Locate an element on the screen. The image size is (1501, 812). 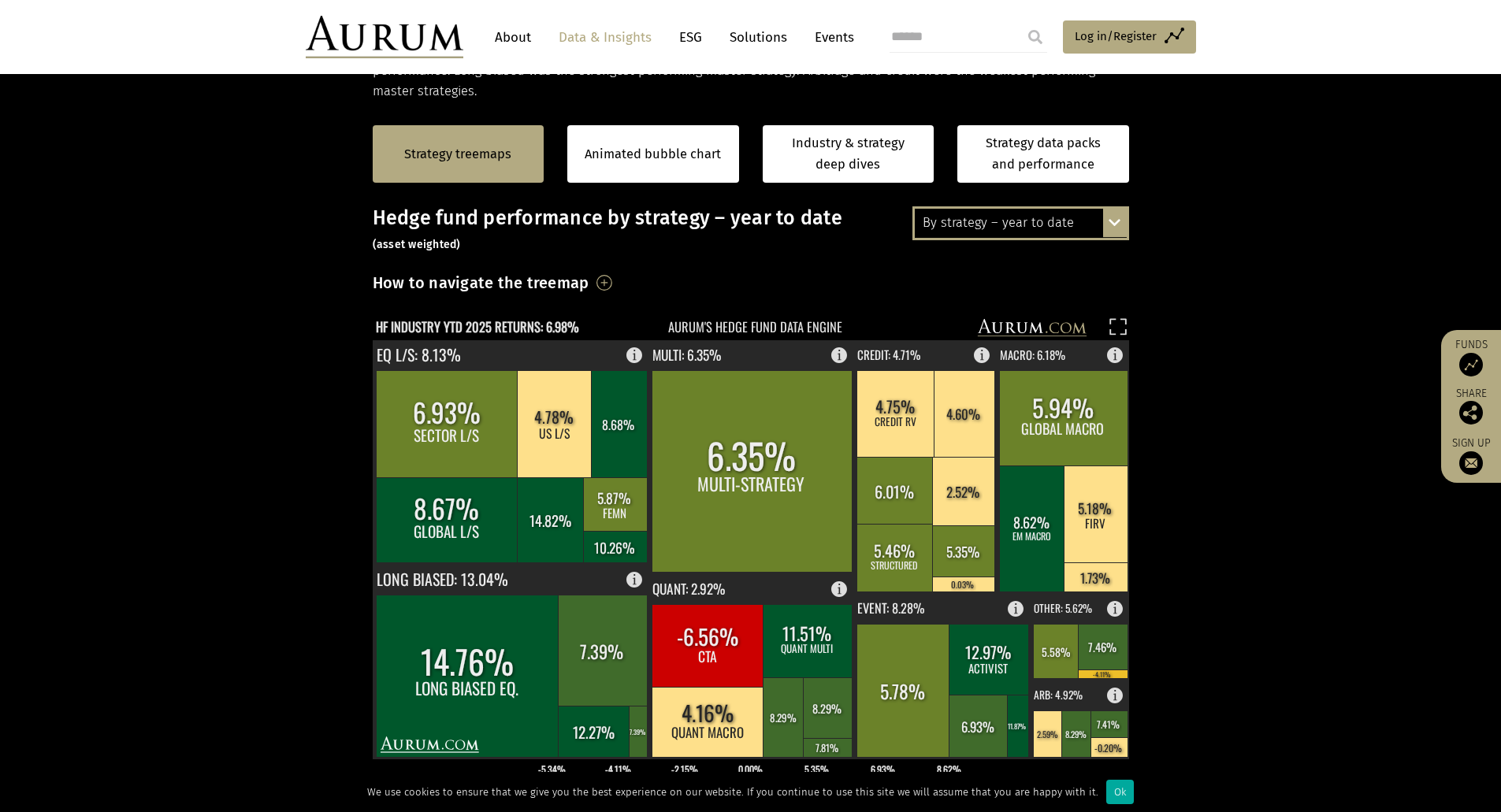
div: Ok is located at coordinates (1119, 792).